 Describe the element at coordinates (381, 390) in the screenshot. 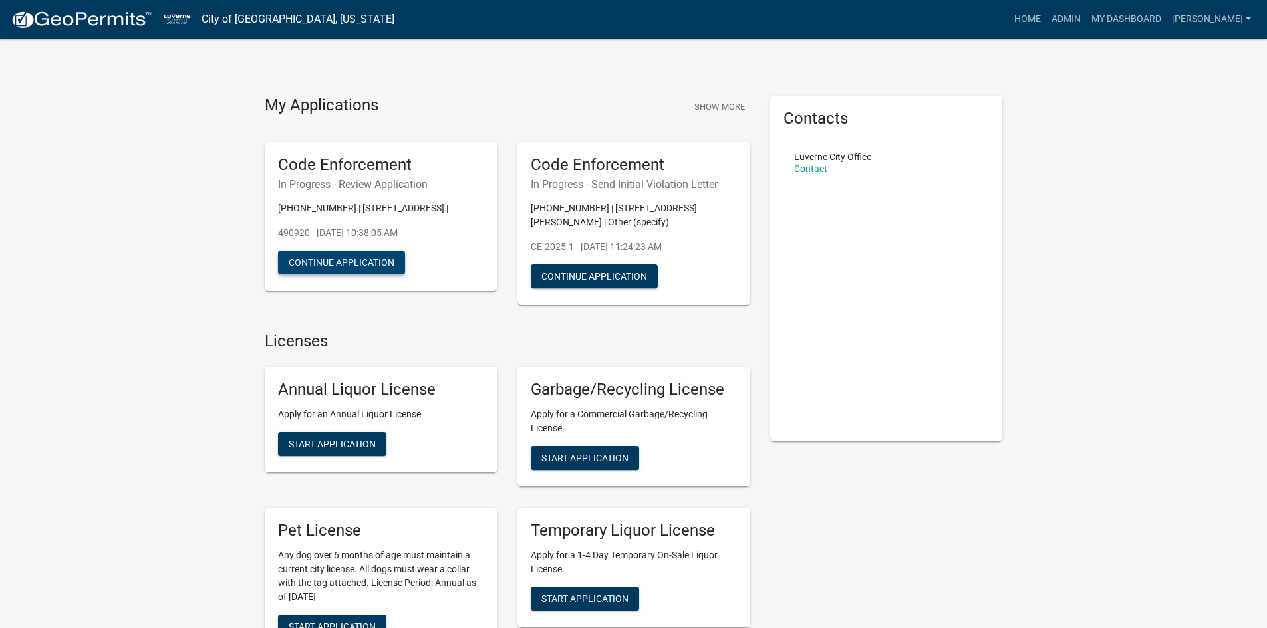

I see `h5: Annual Liquor License` at that location.